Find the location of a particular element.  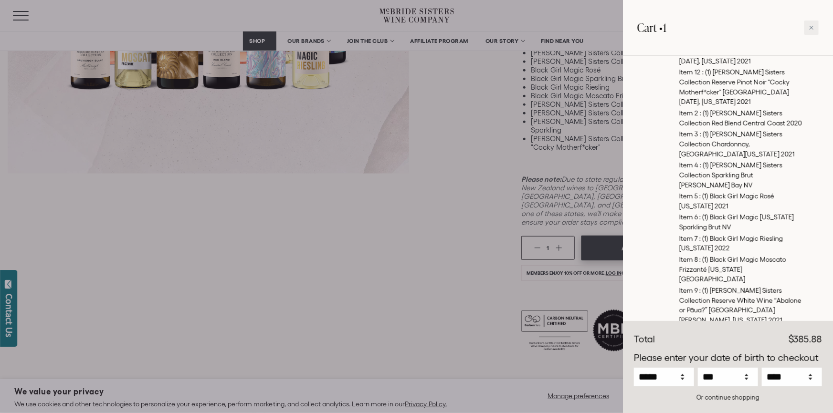

h2: Cart • is located at coordinates (651, 28).